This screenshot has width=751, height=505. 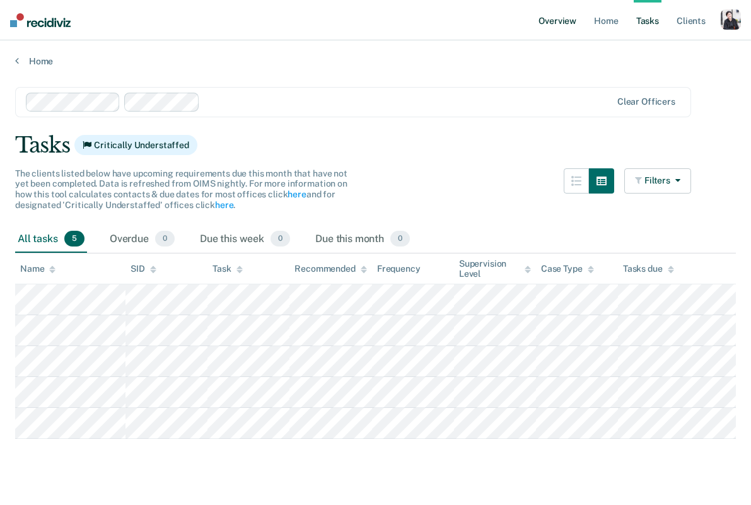 I want to click on div: SID, so click(x=143, y=268).